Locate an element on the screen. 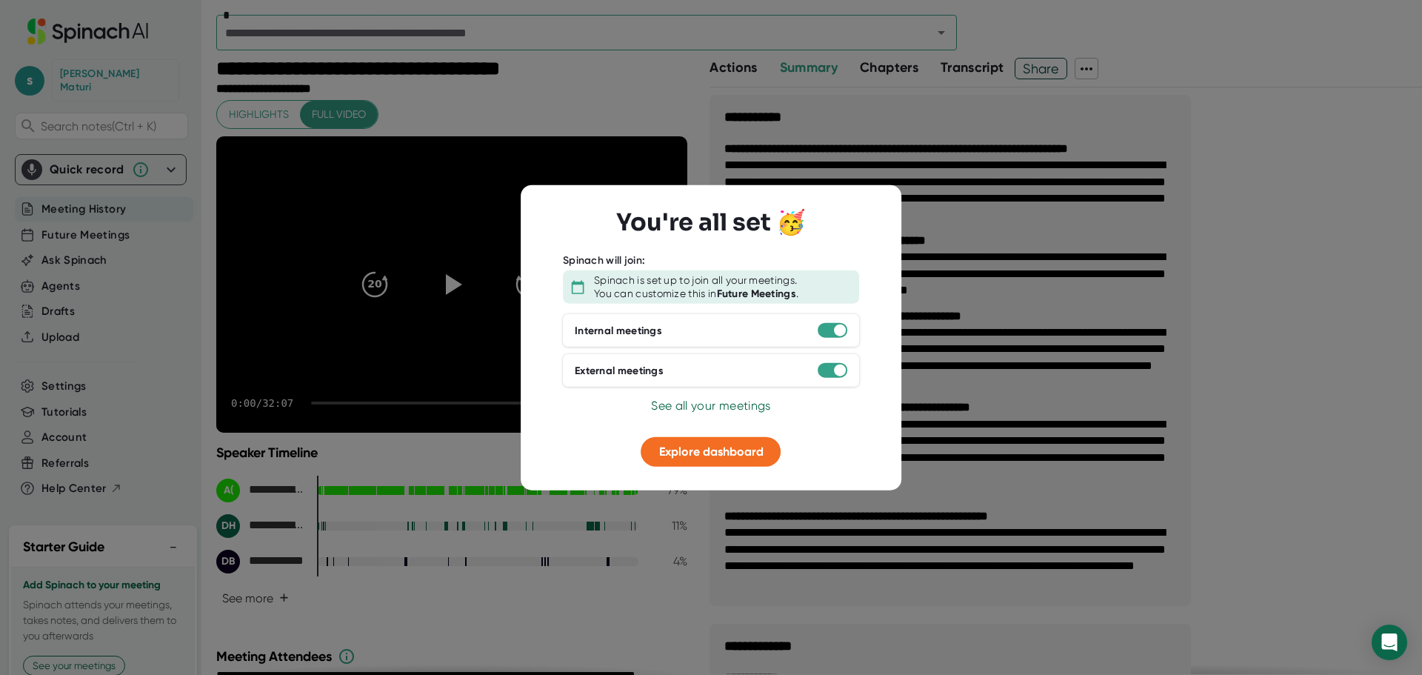  button: See all your meetings is located at coordinates (710, 406).